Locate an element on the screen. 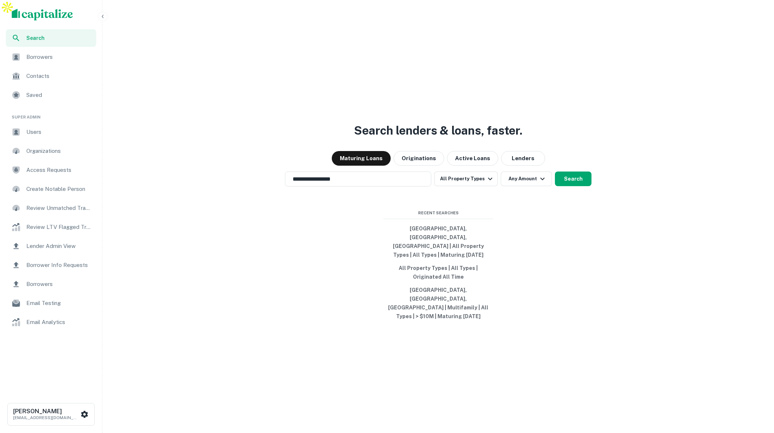 This screenshot has height=433, width=774. span: Users is located at coordinates (59, 132).